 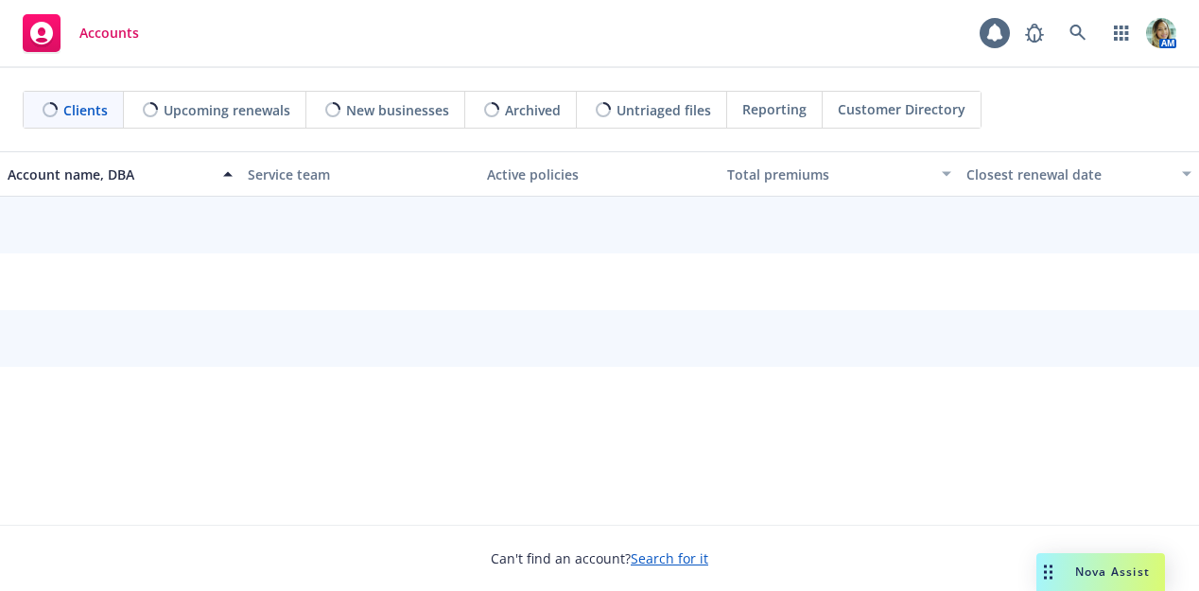 What do you see at coordinates (830, 174) in the screenshot?
I see `div: Total premiums` at bounding box center [830, 174].